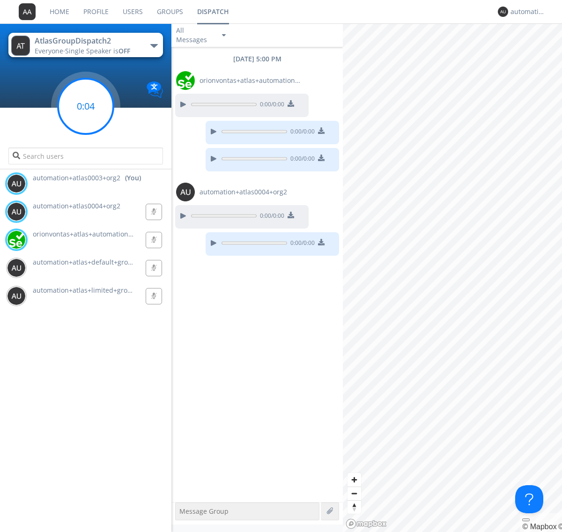 The width and height of the screenshot is (562, 532). What do you see at coordinates (354, 480) in the screenshot?
I see `button: Zoom in` at bounding box center [354, 480].